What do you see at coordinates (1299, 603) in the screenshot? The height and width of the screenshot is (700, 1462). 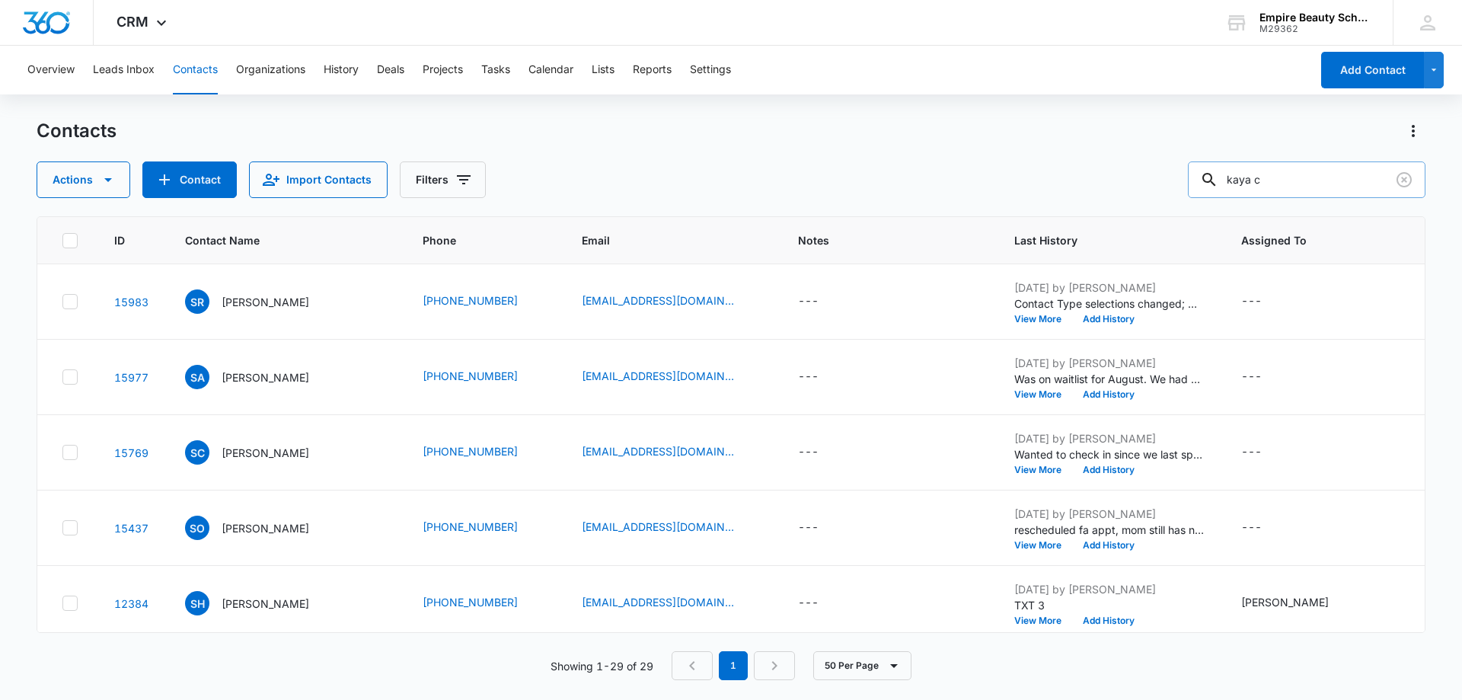 I see `div: Assigned To - Alissa Hoy - Select to Edit Field` at bounding box center [1299, 603].